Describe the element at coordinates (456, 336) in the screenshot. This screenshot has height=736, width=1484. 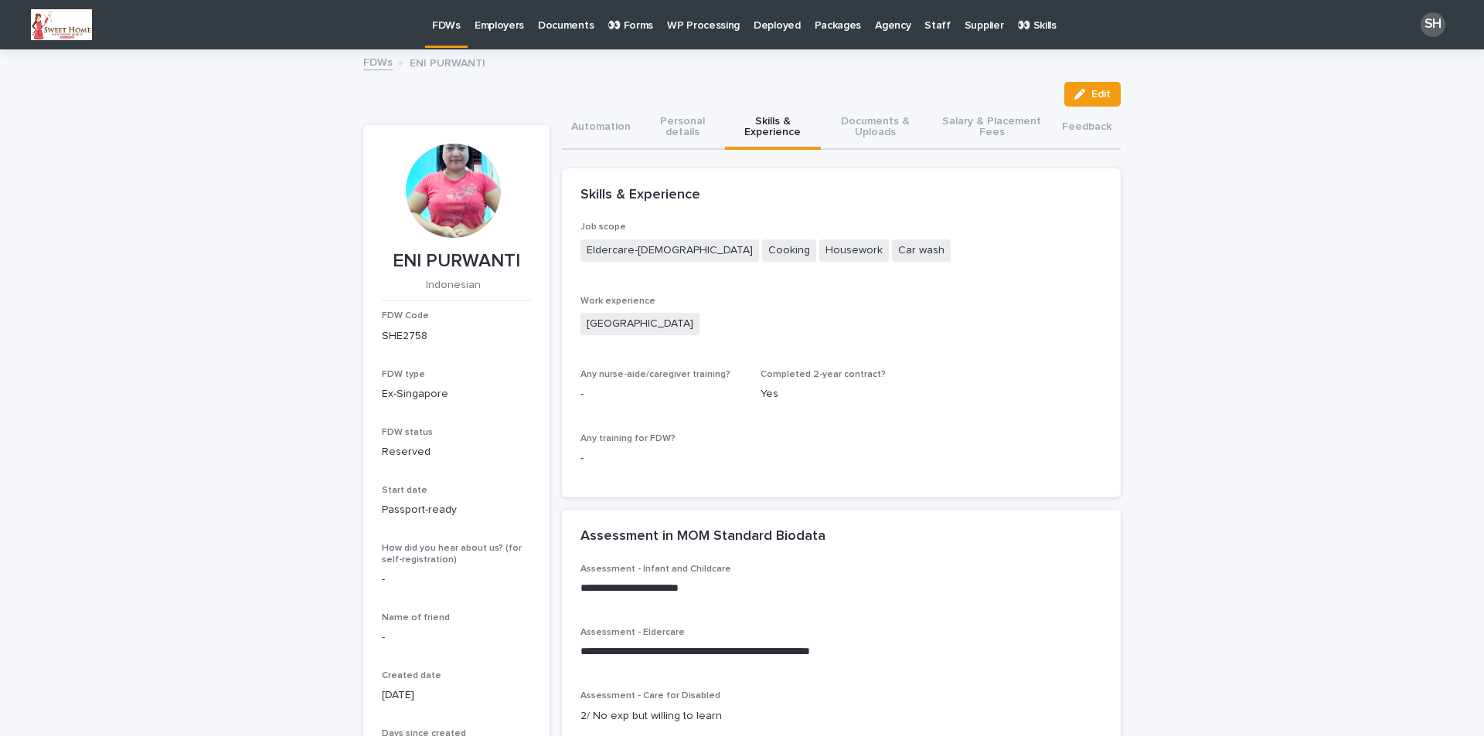
I see `p: SHE2758` at that location.